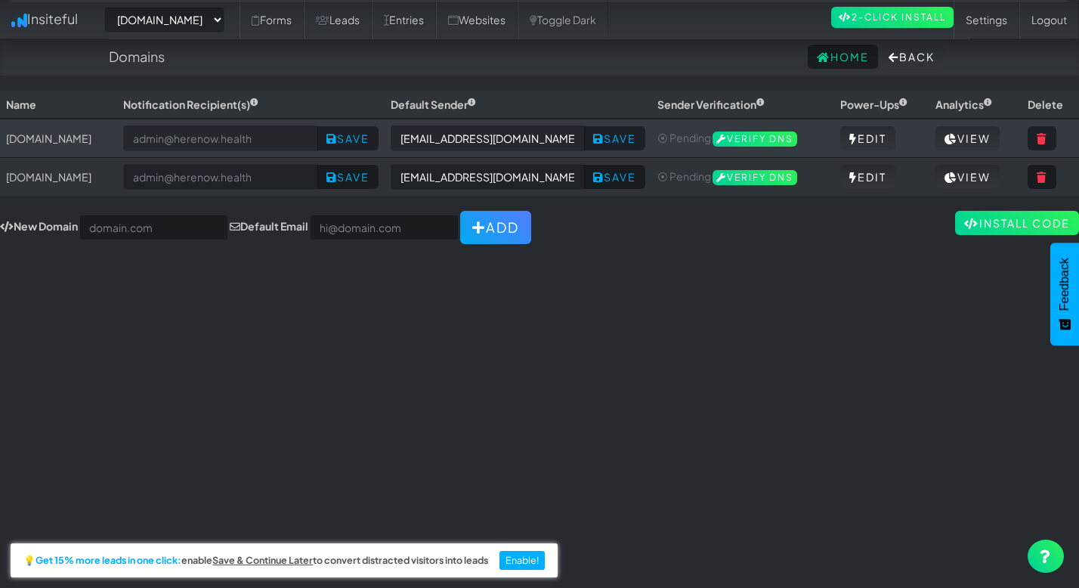  I want to click on span: Analytics, so click(963, 104).